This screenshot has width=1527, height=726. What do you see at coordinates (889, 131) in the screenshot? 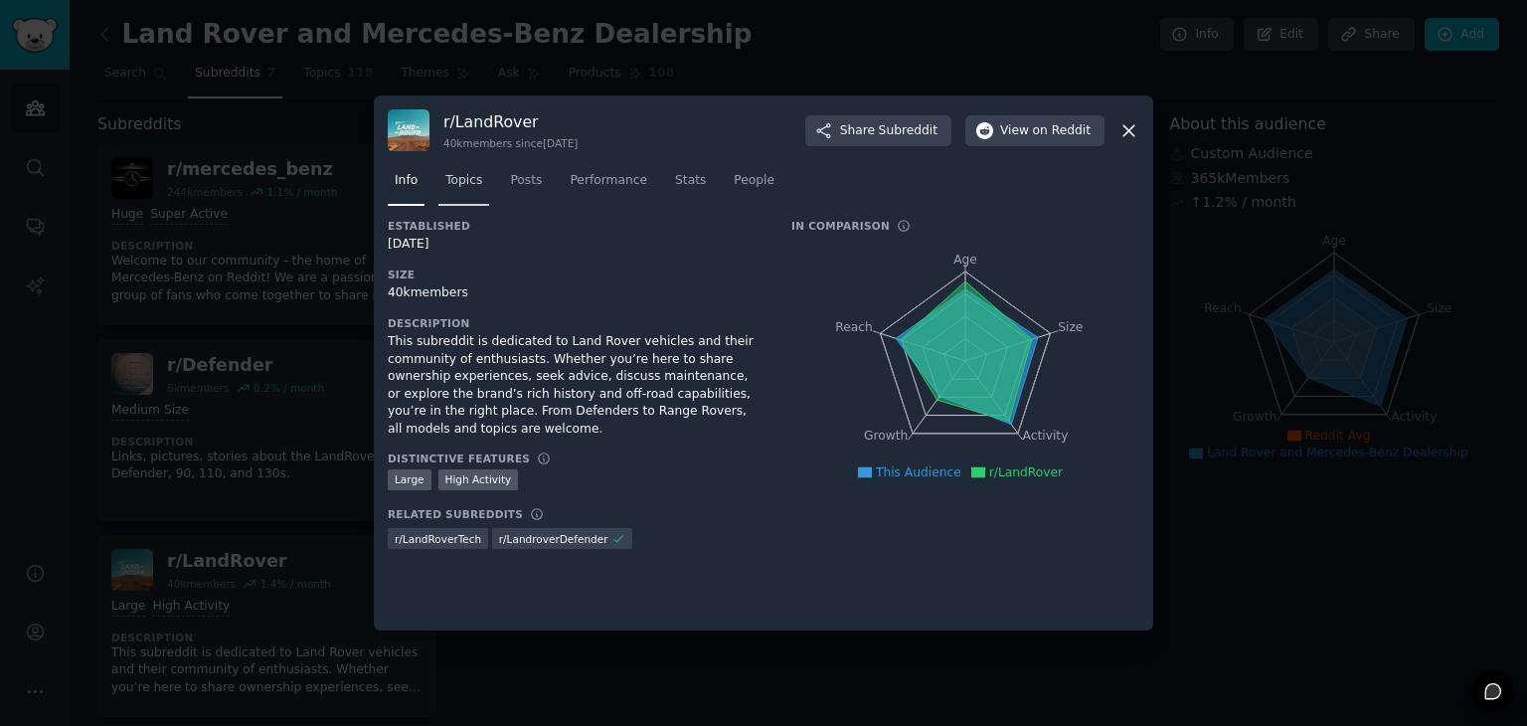
I see `span: Share` at bounding box center [889, 131].